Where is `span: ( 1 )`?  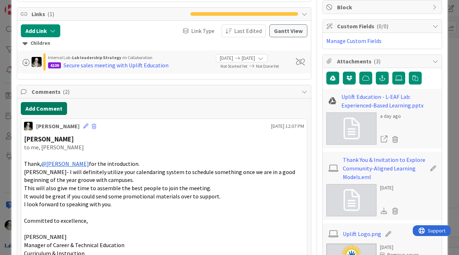
span: ( 1 ) is located at coordinates (51, 14).